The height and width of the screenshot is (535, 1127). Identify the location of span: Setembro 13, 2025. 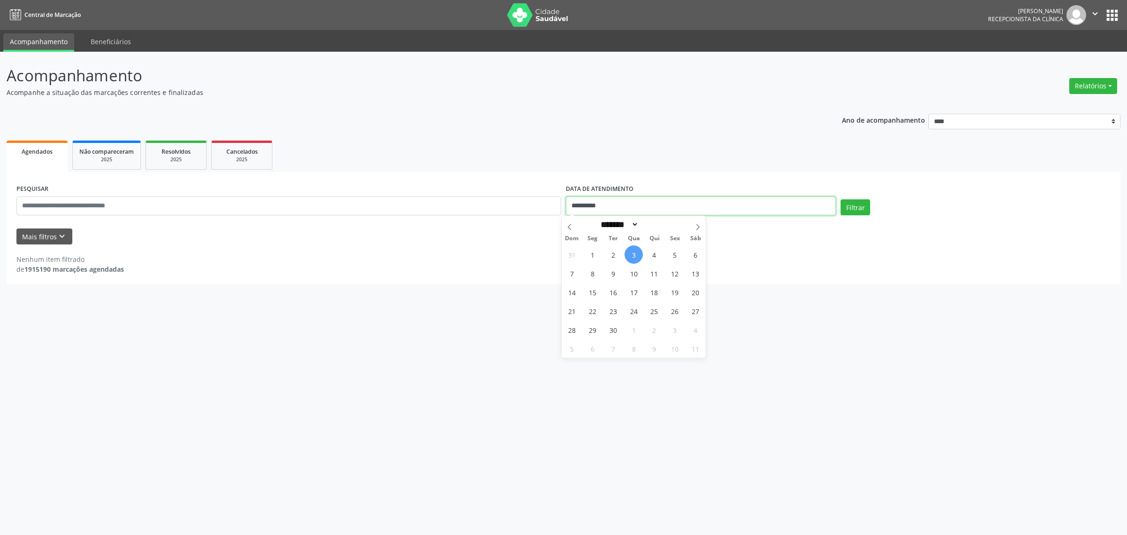
(696, 273).